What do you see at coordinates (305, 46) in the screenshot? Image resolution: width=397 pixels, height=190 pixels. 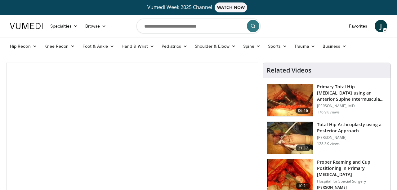 I see `a: Trauma` at bounding box center [305, 46].